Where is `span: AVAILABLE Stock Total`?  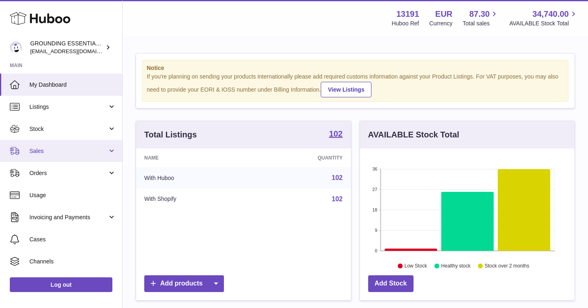 span: AVAILABLE Stock Total is located at coordinates (544, 23).